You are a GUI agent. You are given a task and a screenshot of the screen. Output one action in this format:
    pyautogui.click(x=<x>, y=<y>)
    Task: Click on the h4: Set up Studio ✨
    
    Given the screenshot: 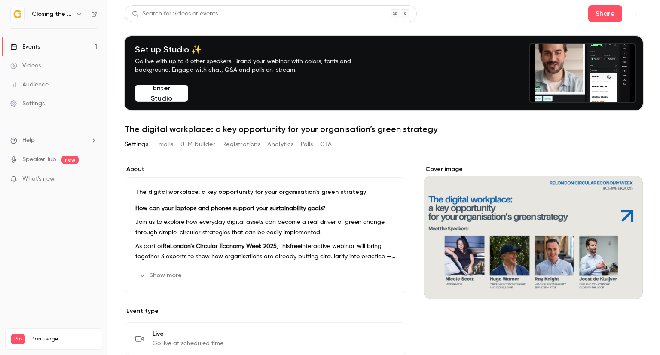 What is the action you would take?
    pyautogui.click(x=253, y=49)
    